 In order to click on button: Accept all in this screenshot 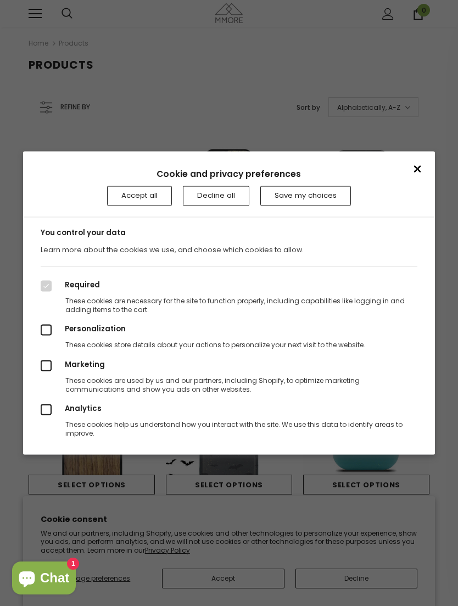, I will do `click(140, 196)`.